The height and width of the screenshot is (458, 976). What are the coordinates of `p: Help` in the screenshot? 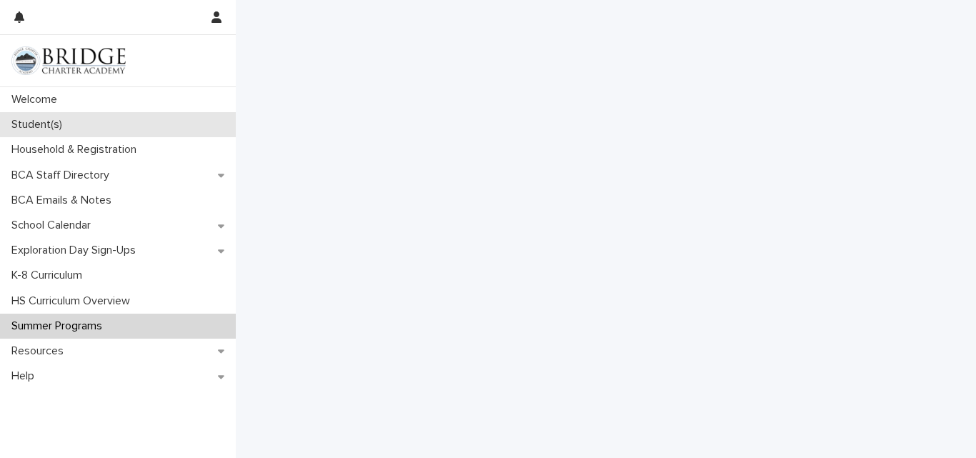 It's located at (26, 376).